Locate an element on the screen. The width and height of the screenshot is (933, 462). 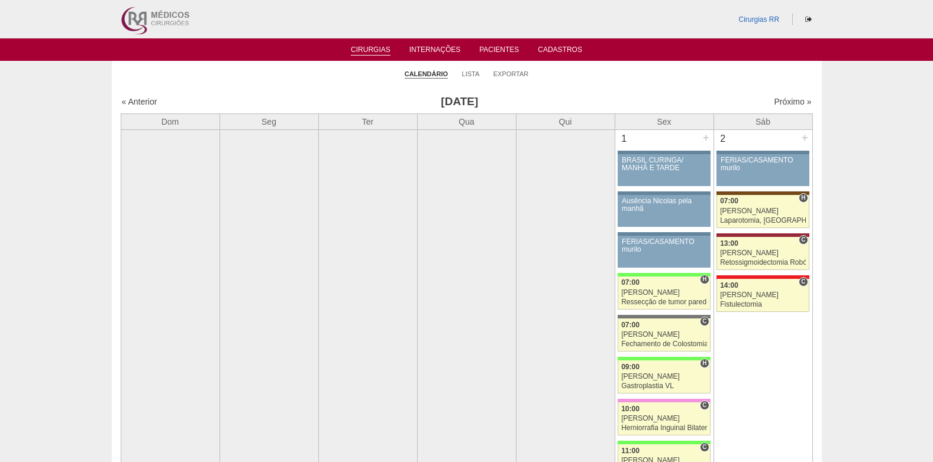
div: BRASIL CURINGA/ MANHÃ E TARDE is located at coordinates (664, 164).